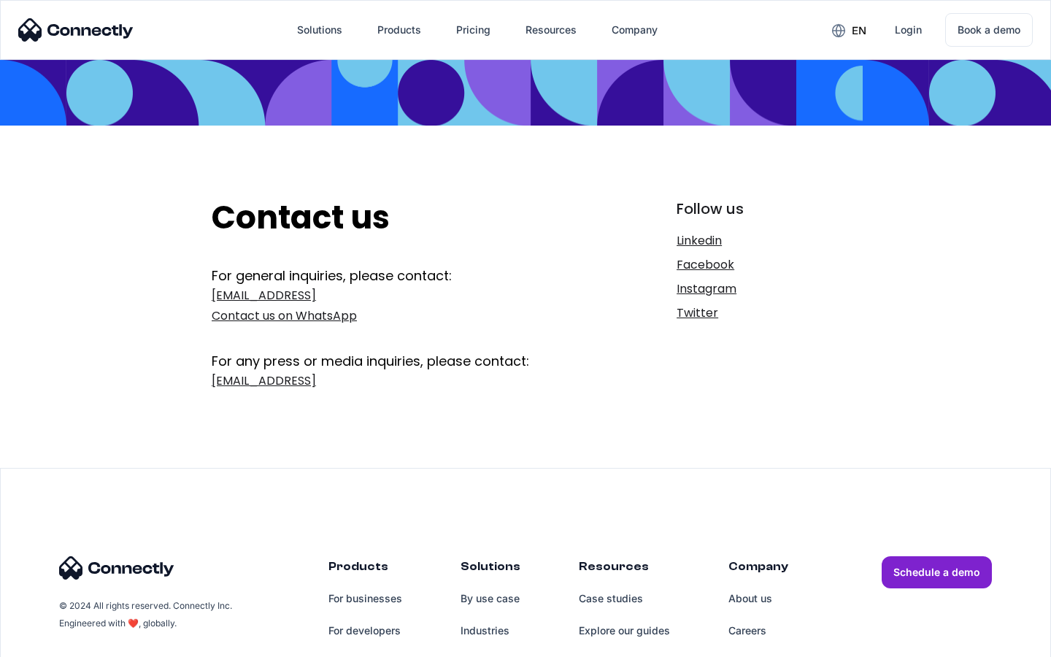 The height and width of the screenshot is (657, 1051). I want to click on aside: Language selected: English, so click(51, 642).